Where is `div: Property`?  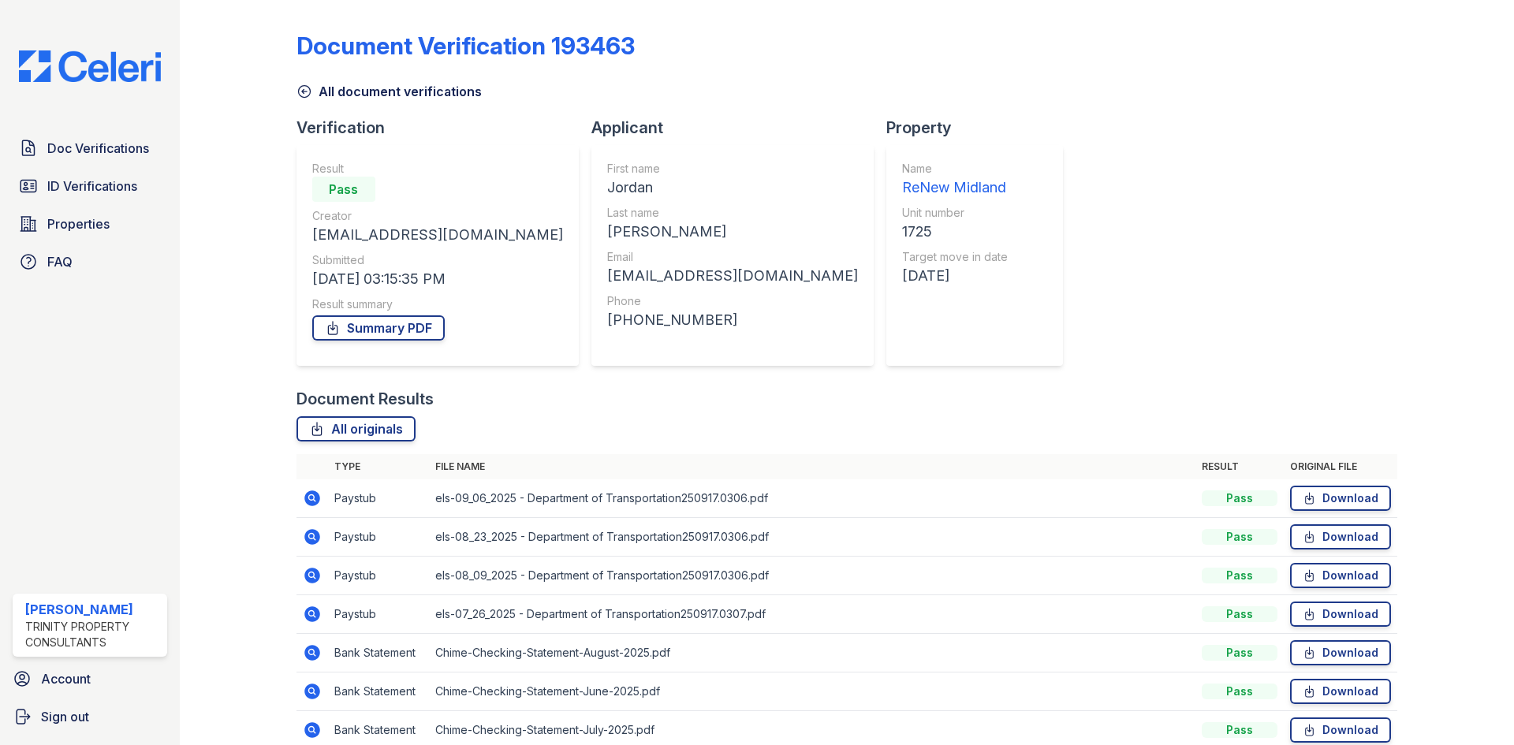 div: Property is located at coordinates (981, 128).